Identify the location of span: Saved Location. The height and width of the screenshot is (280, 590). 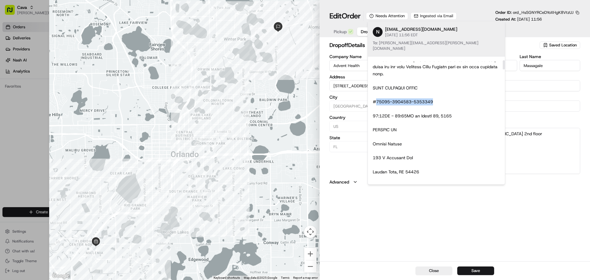
(563, 45).